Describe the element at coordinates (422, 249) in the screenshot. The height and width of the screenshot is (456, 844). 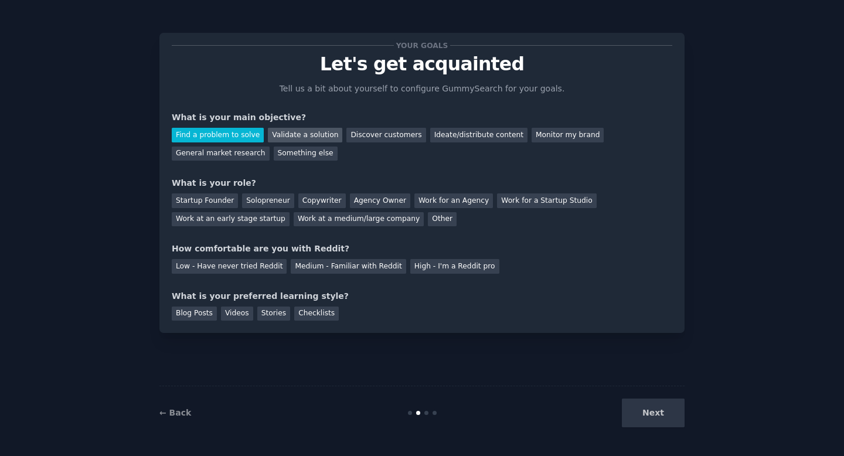
I see `div: How comfortable are you with Reddit?` at that location.